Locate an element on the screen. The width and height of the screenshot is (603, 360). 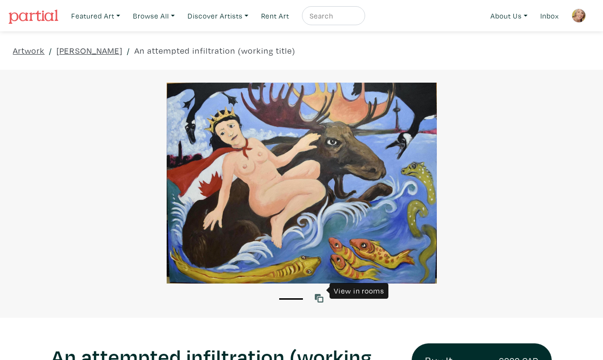
a: Inbox is located at coordinates (549, 16).